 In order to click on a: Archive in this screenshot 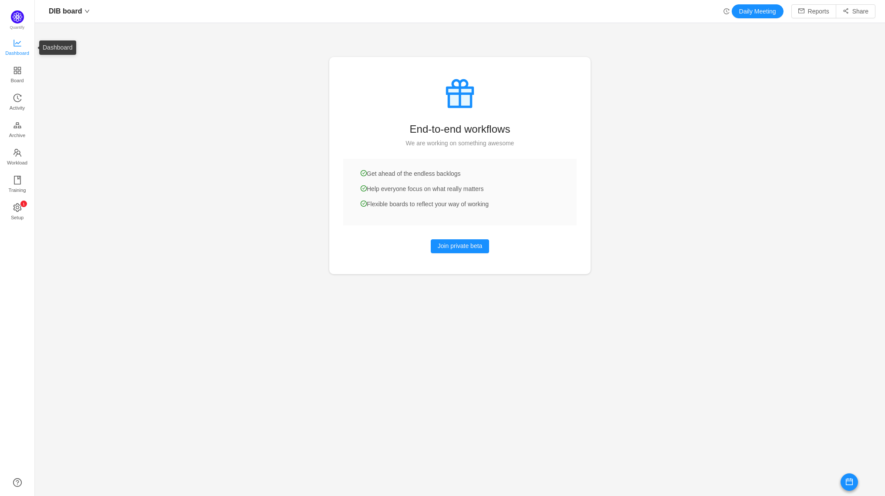, I will do `click(17, 130)`.